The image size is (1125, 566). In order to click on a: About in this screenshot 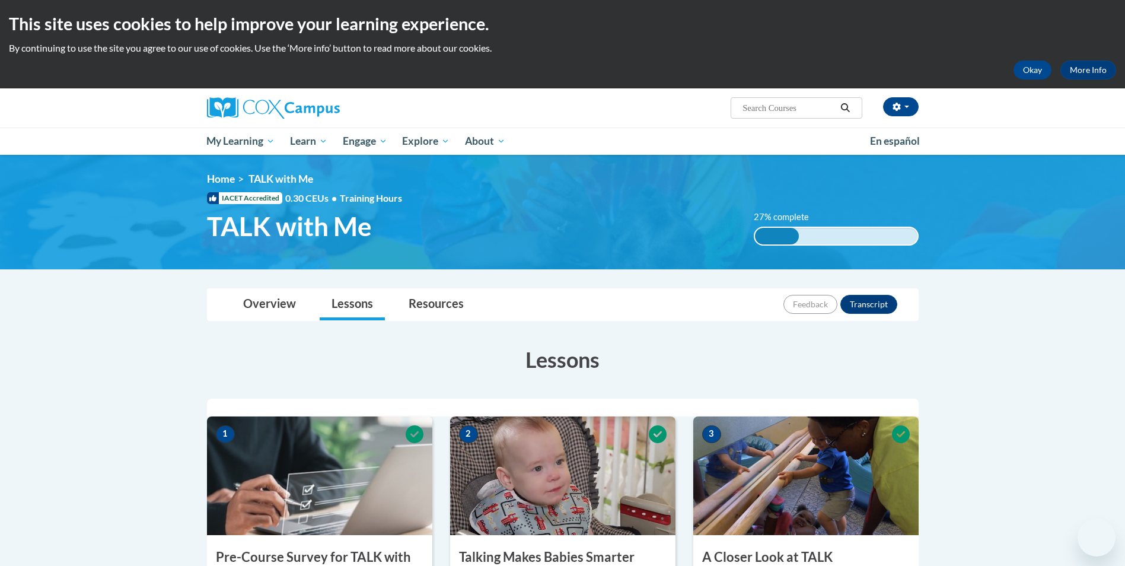, I will do `click(485, 141)`.